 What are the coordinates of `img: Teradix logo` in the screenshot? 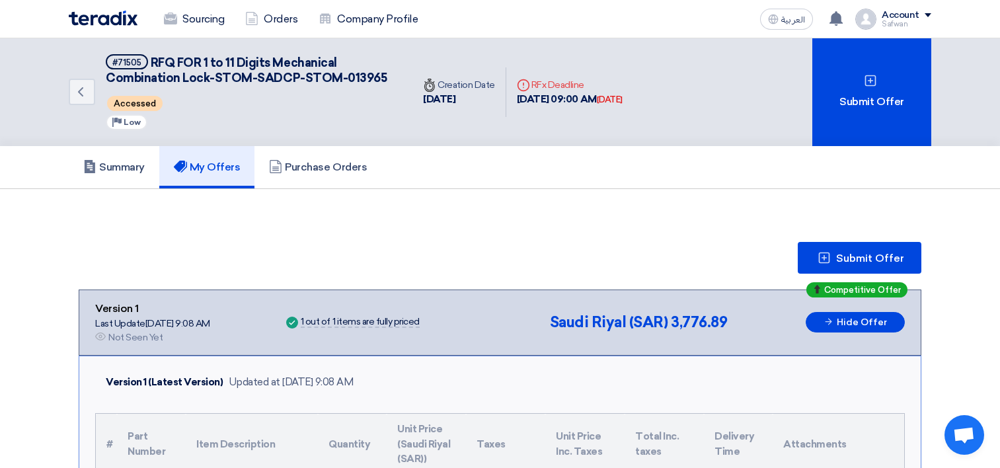 It's located at (103, 18).